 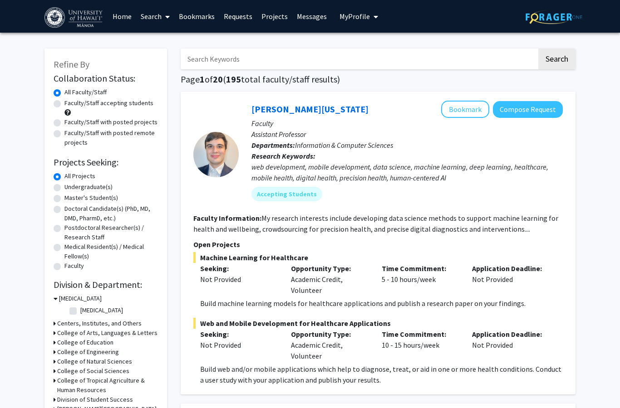 What do you see at coordinates (111, 122) in the screenshot?
I see `label: Faculty/Staff with posted projects` at bounding box center [111, 122].